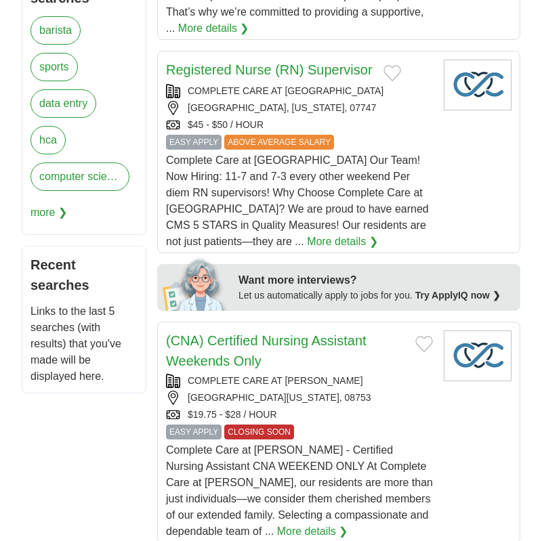  I want to click on a: (CNA) Certified Nursing Assistant Weekends Only, so click(266, 351).